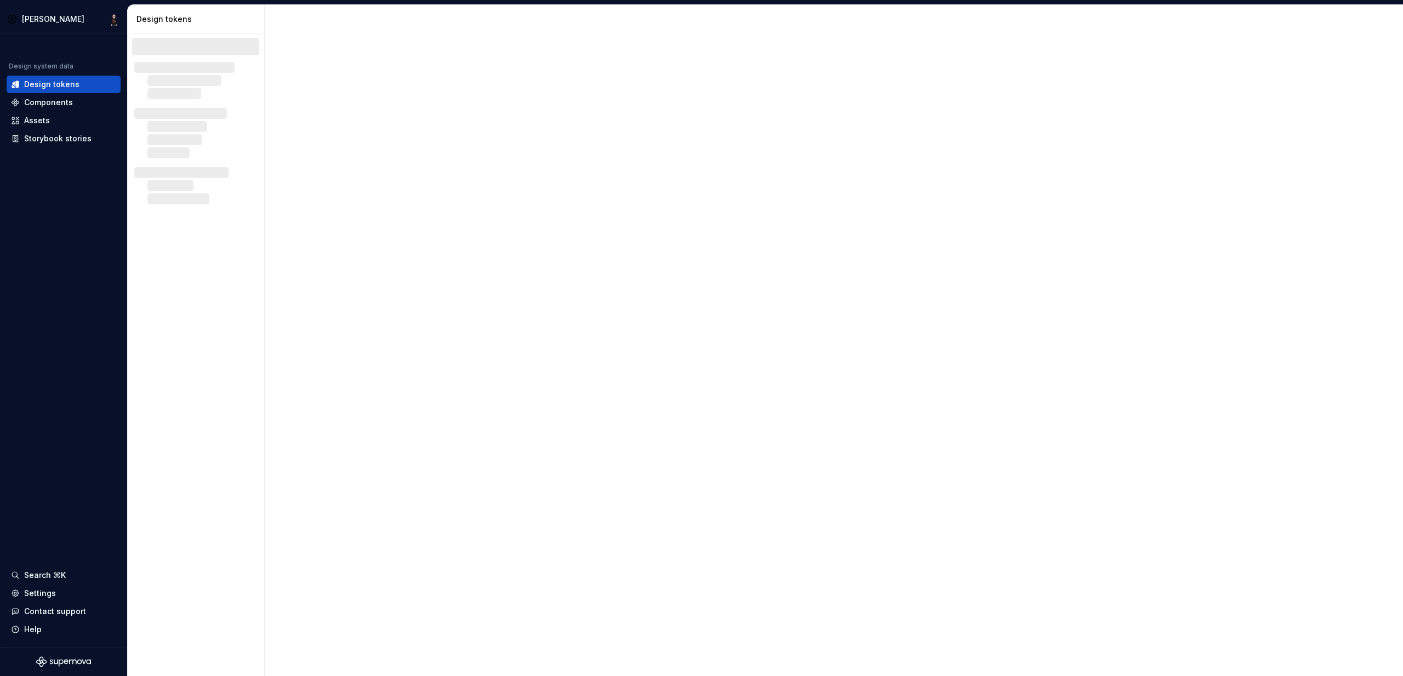  I want to click on button: Search ⌘K, so click(64, 575).